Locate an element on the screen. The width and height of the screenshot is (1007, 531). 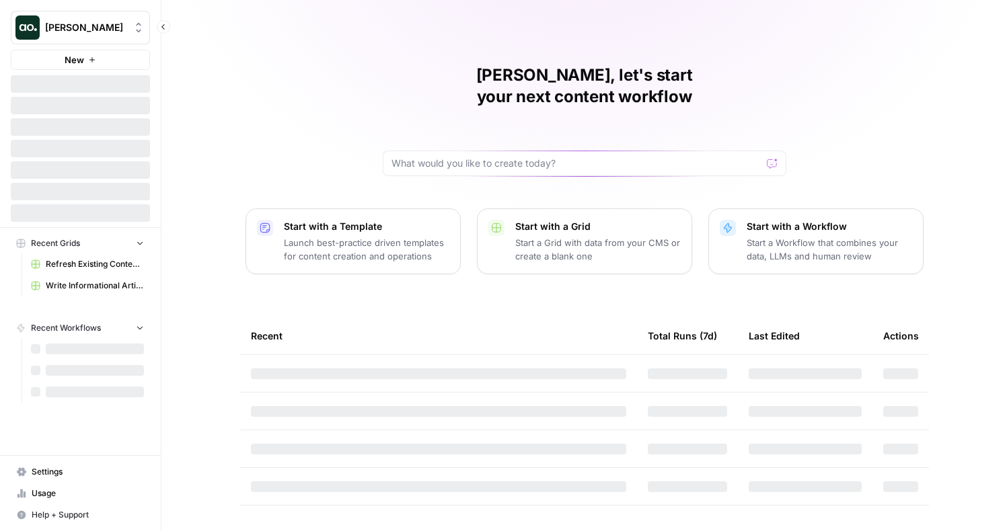
div: Recent is located at coordinates (438, 336).